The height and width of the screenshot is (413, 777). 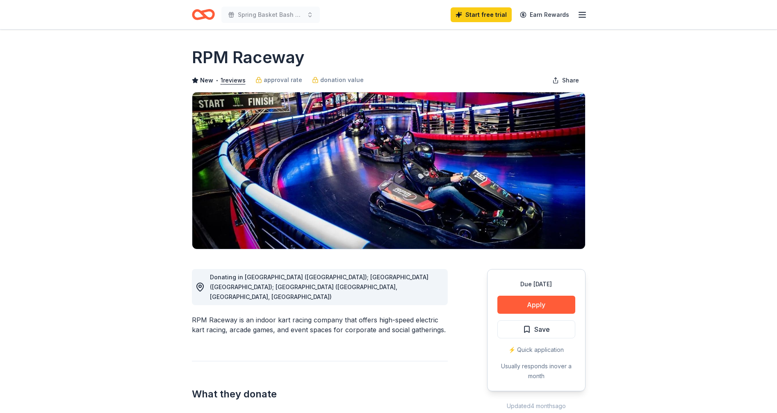 I want to click on a: Start free trial, so click(x=481, y=15).